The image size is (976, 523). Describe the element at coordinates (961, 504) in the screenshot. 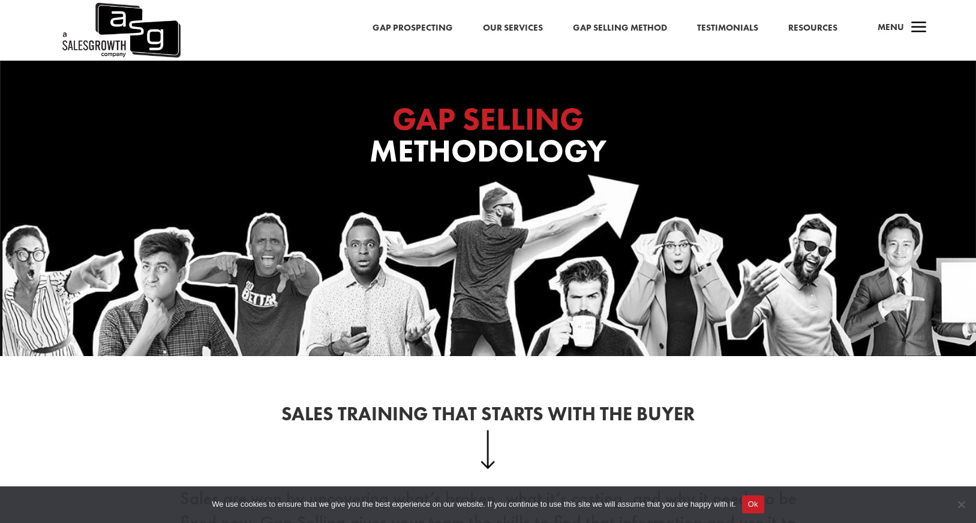

I see `span: No` at that location.